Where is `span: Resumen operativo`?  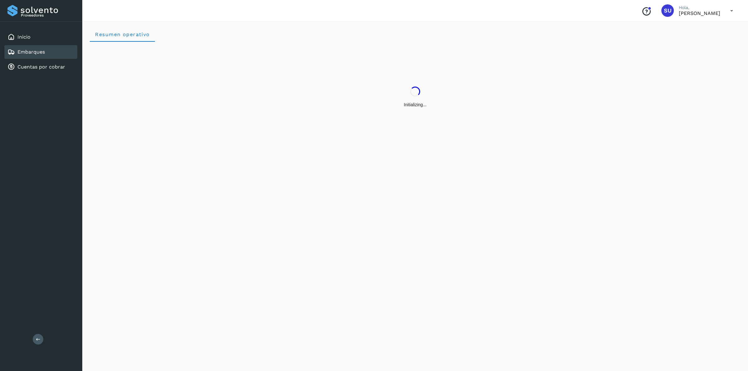
span: Resumen operativo is located at coordinates (122, 34).